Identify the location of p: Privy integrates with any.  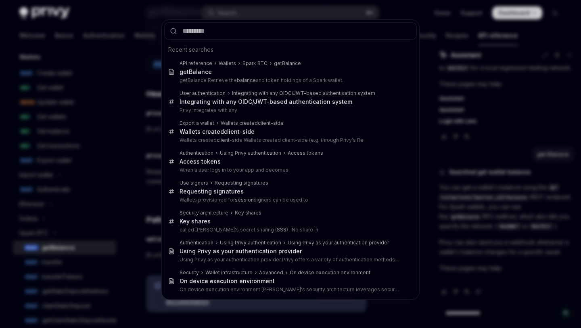
(290, 110).